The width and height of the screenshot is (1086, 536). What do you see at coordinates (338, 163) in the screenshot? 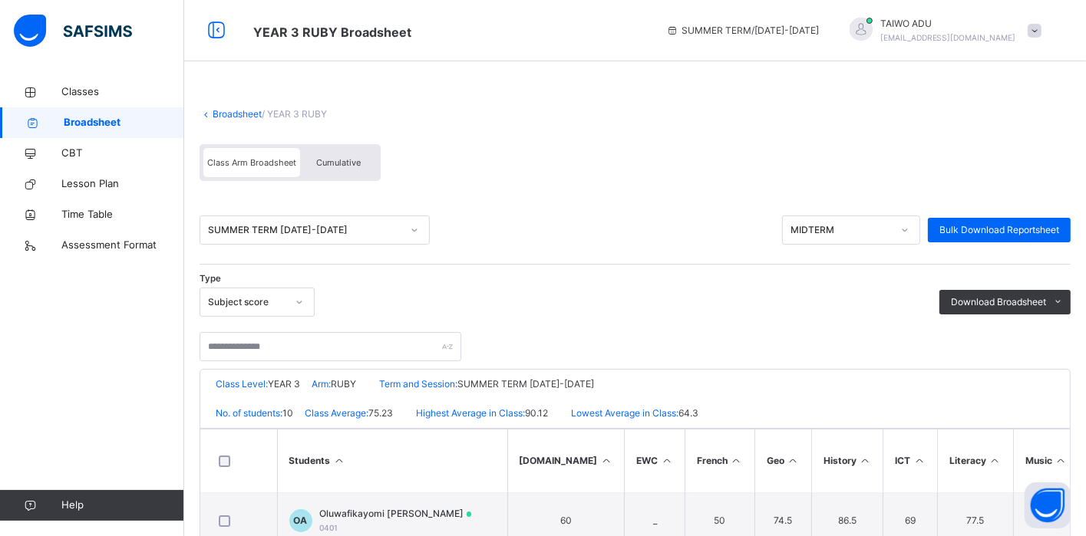
I see `span: Cumulative` at bounding box center [338, 163].